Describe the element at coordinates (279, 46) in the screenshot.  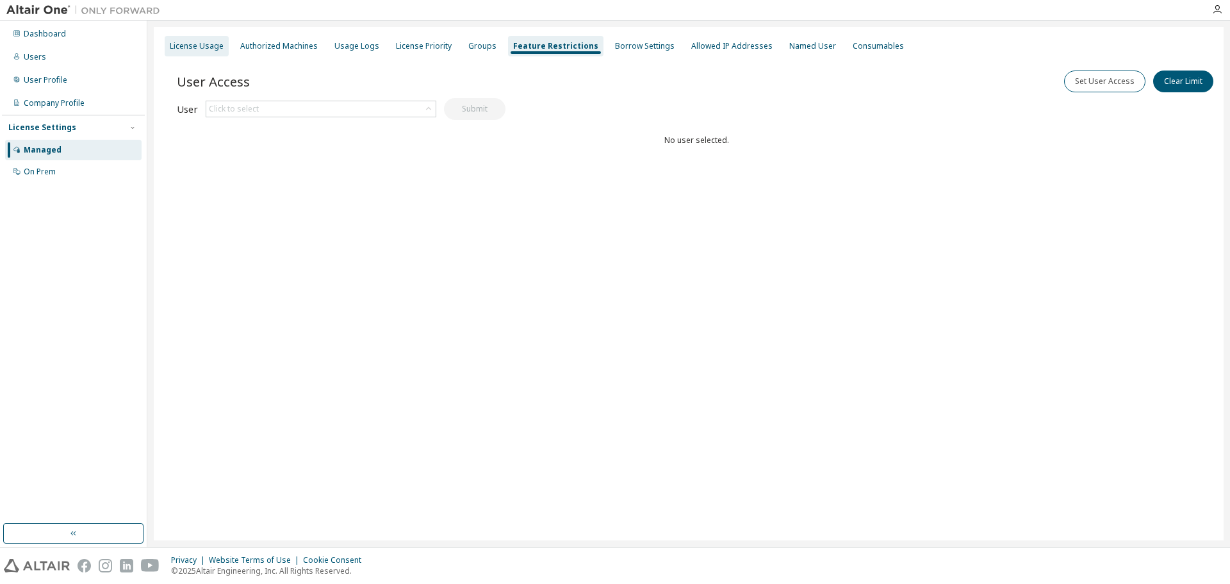
I see `div: Authorized Machines` at that location.